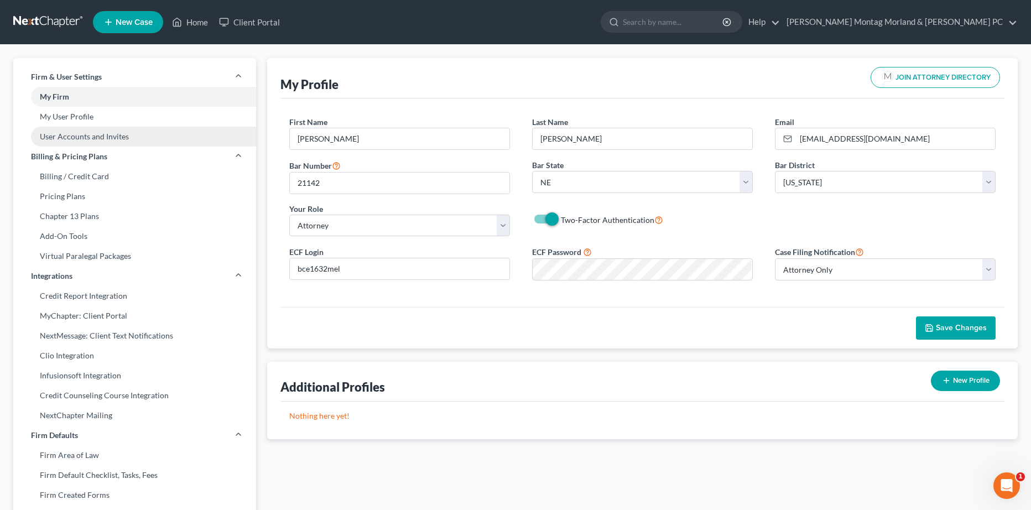 This screenshot has height=510, width=1031. What do you see at coordinates (332, 387) in the screenshot?
I see `div: Additional Profiles` at bounding box center [332, 387].